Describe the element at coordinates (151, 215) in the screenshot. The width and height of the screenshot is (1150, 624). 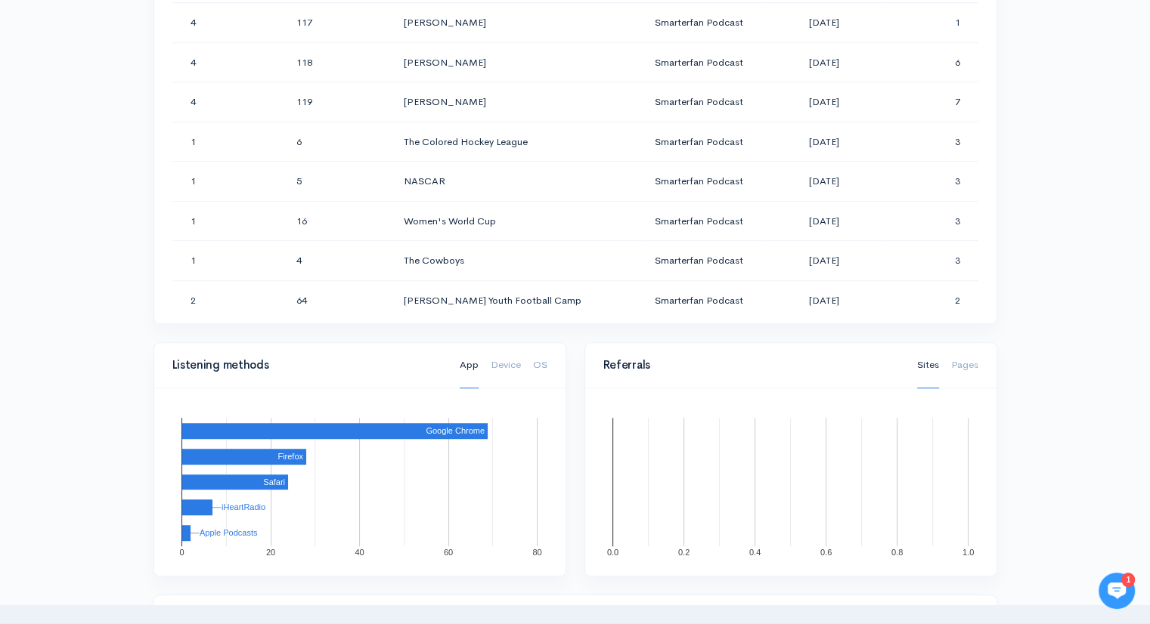
I see `button: New conversation` at that location.